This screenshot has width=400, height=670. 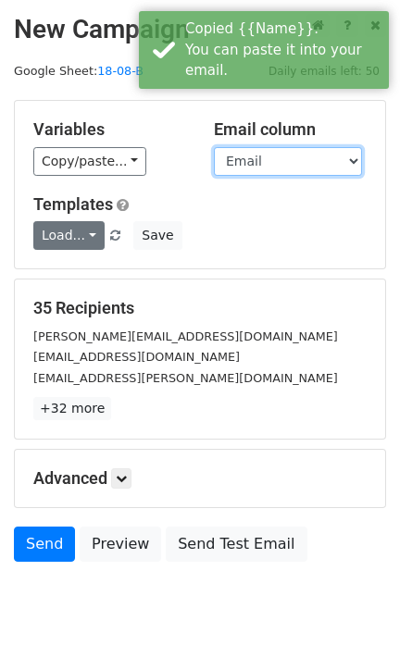 What do you see at coordinates (73, 204) in the screenshot?
I see `a: Templates` at bounding box center [73, 204].